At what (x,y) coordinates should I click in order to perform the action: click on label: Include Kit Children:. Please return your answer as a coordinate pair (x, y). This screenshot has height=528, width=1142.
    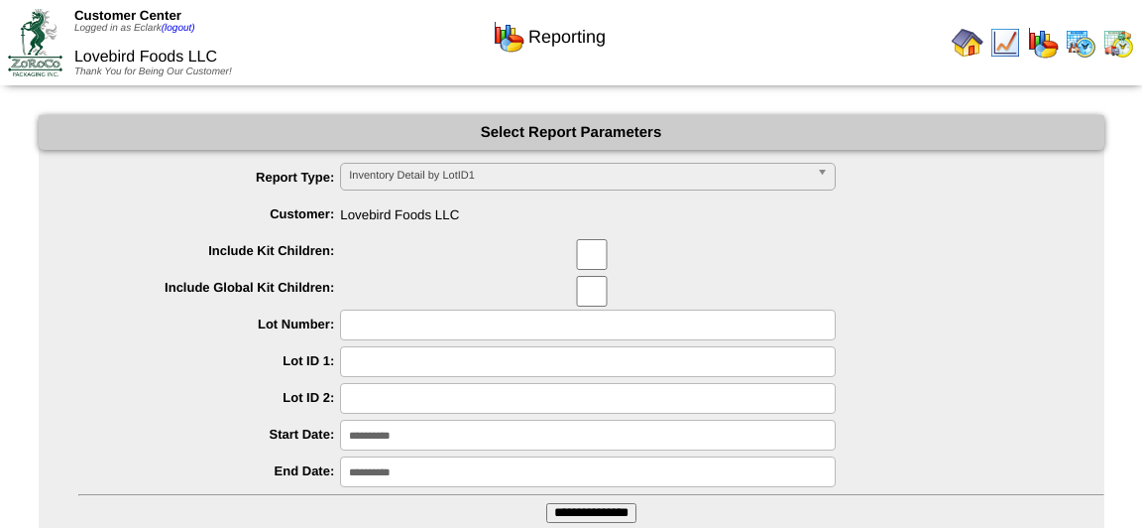
    Looking at the image, I should click on (209, 250).